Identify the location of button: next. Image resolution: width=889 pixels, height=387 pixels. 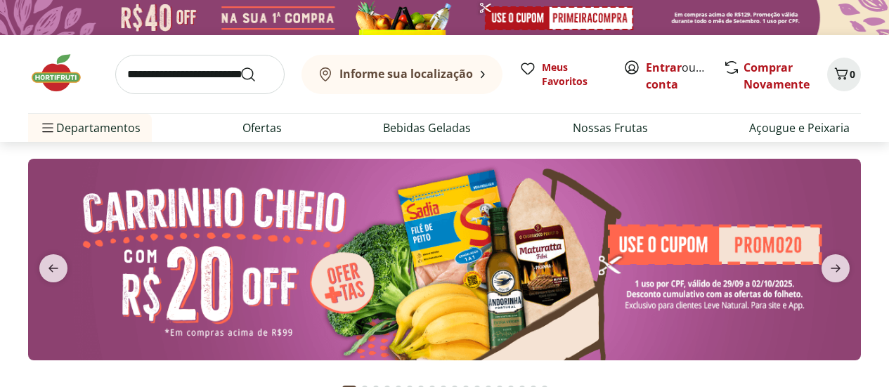
(835, 268).